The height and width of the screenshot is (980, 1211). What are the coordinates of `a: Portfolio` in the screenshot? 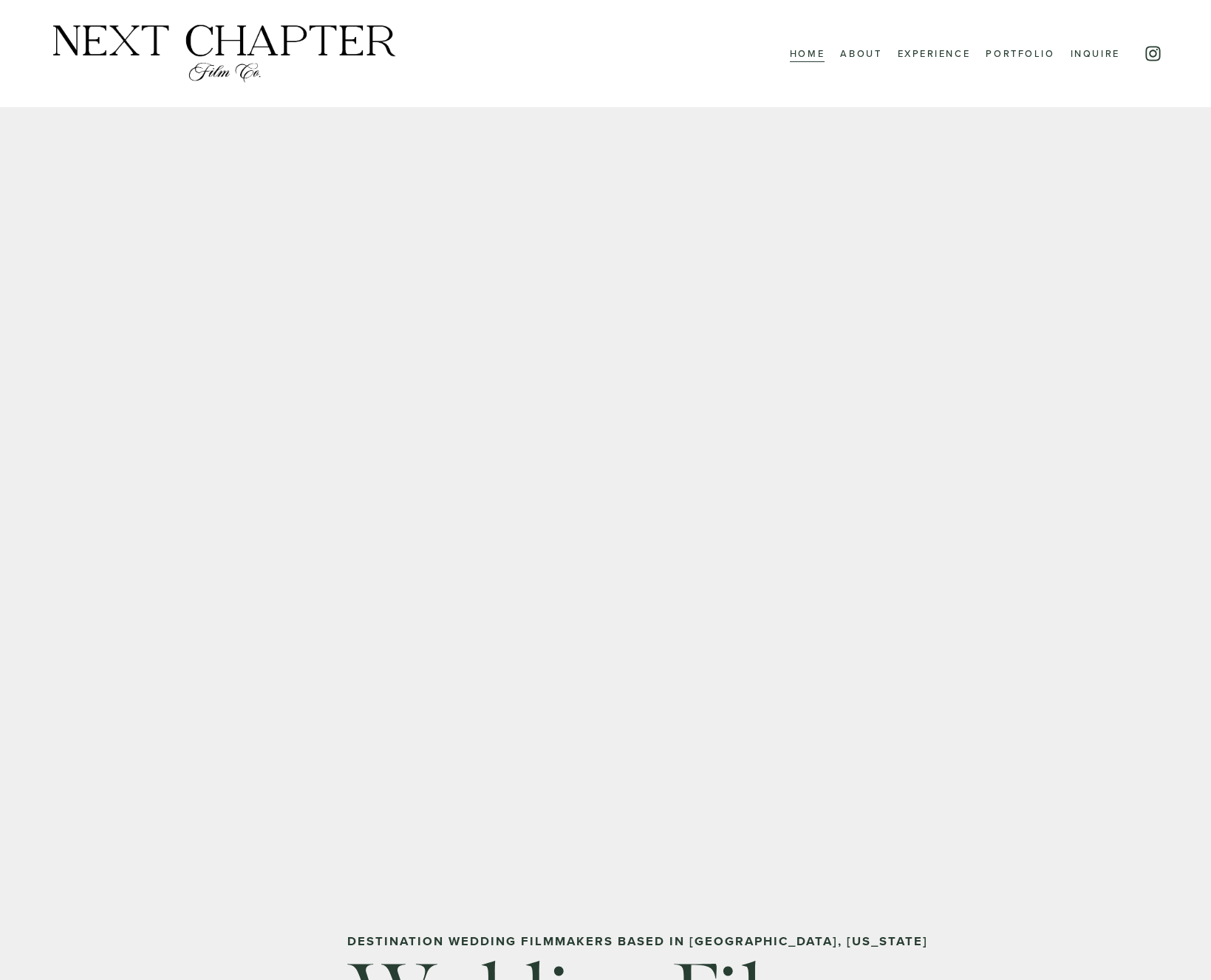 It's located at (1020, 54).